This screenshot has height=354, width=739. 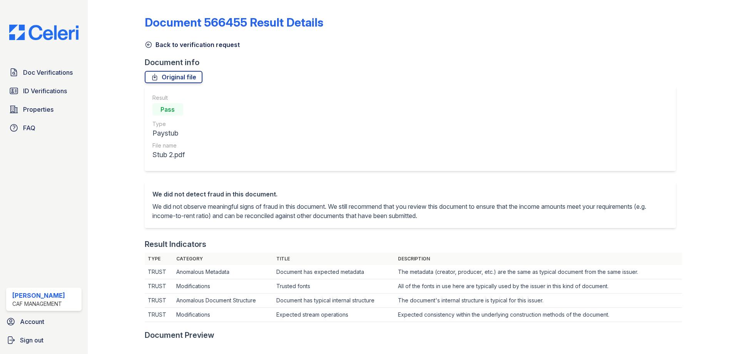 What do you see at coordinates (223, 272) in the screenshot?
I see `td: Anomalous Metadata` at bounding box center [223, 272].